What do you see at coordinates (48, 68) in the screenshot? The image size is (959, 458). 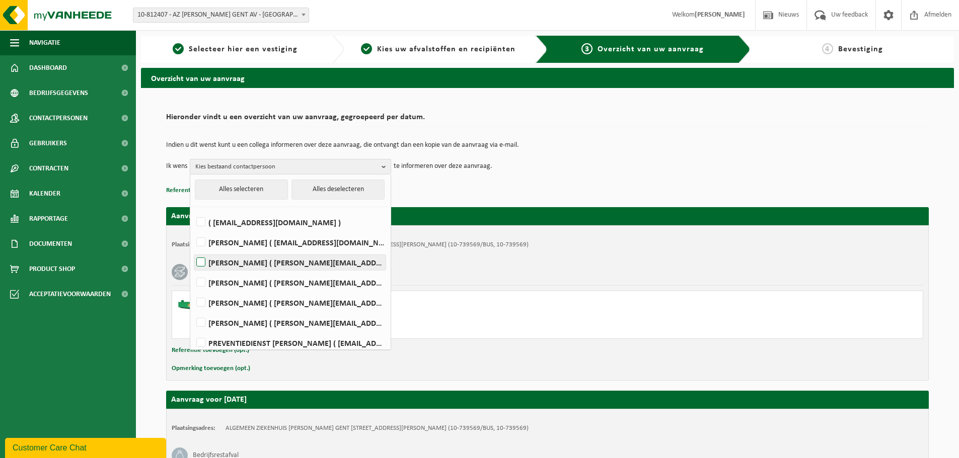 I see `span: Dashboard` at bounding box center [48, 68].